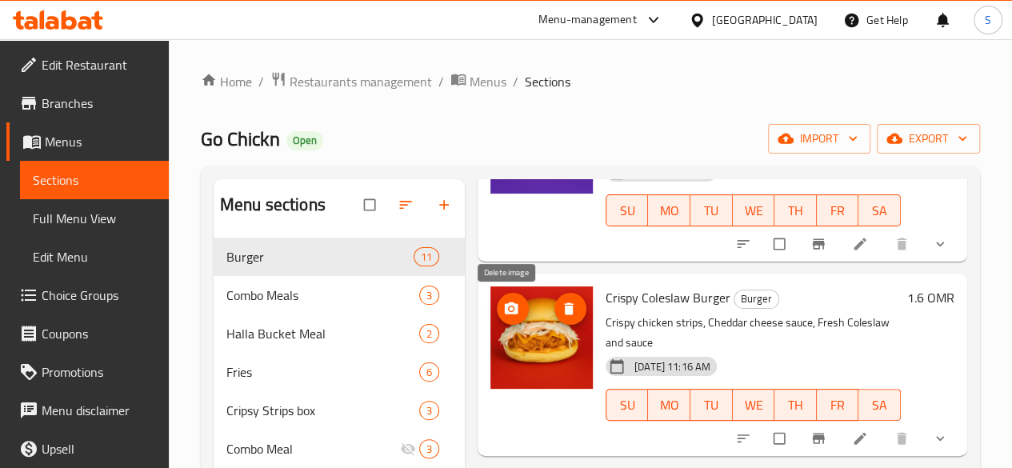 The width and height of the screenshot is (1012, 468). I want to click on span: Coupons, so click(98, 334).